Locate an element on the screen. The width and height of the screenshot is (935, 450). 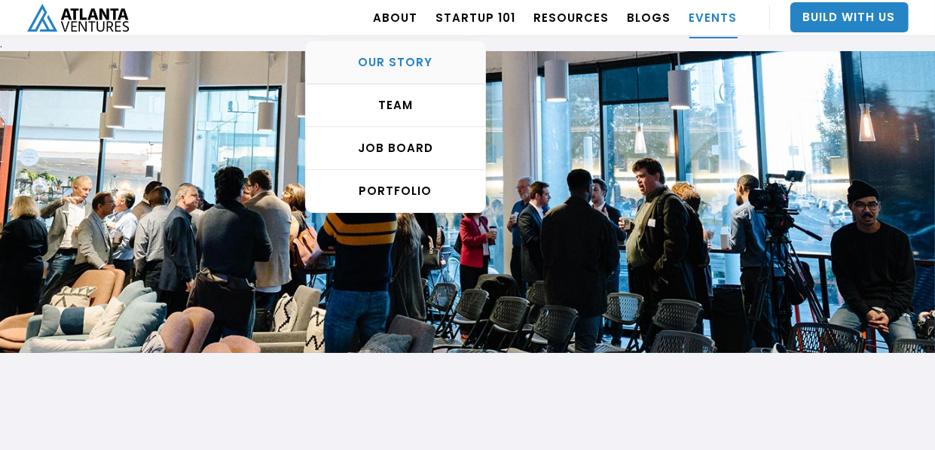
a: OUR STORY is located at coordinates (395, 63).